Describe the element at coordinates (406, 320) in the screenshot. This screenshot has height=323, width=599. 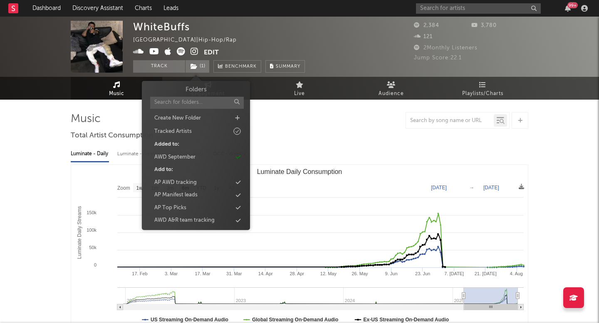
I see `text: Ex-US Streaming On-Demand Audio` at that location.